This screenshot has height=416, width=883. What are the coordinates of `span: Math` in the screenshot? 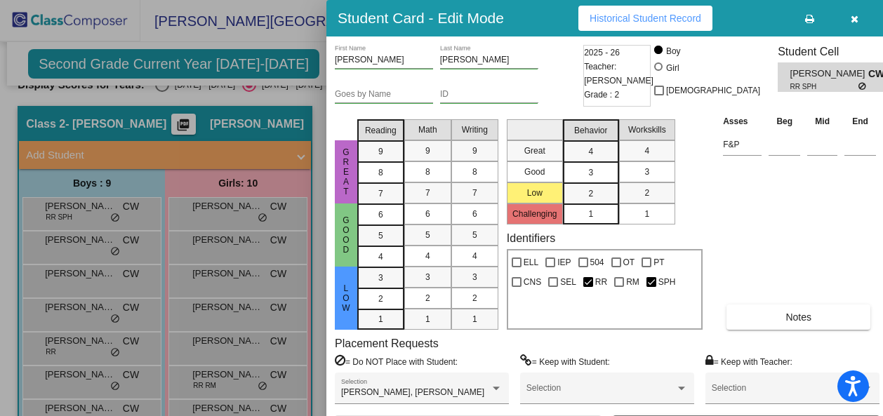 It's located at (427, 130).